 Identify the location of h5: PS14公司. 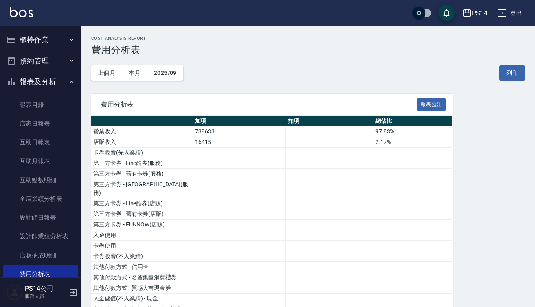
(46, 289).